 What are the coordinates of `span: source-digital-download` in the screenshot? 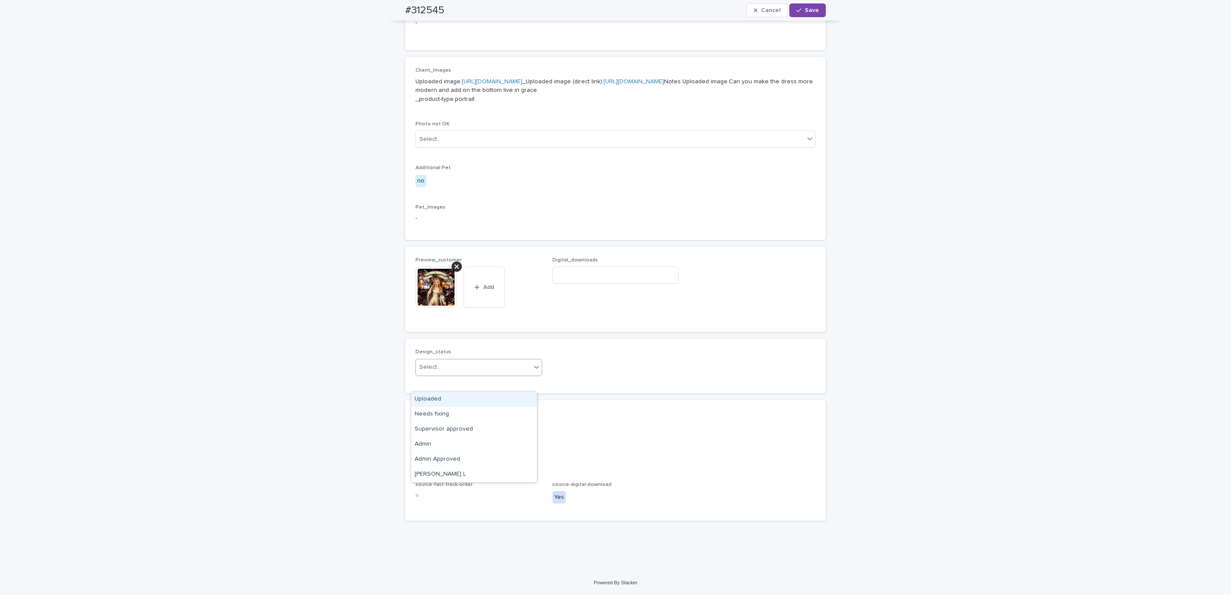 It's located at (582, 485).